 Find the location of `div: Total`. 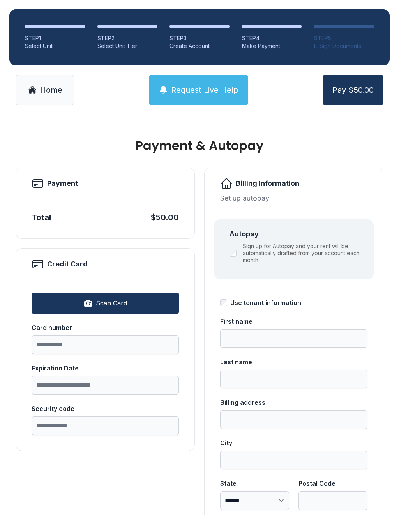

div: Total is located at coordinates (41, 217).